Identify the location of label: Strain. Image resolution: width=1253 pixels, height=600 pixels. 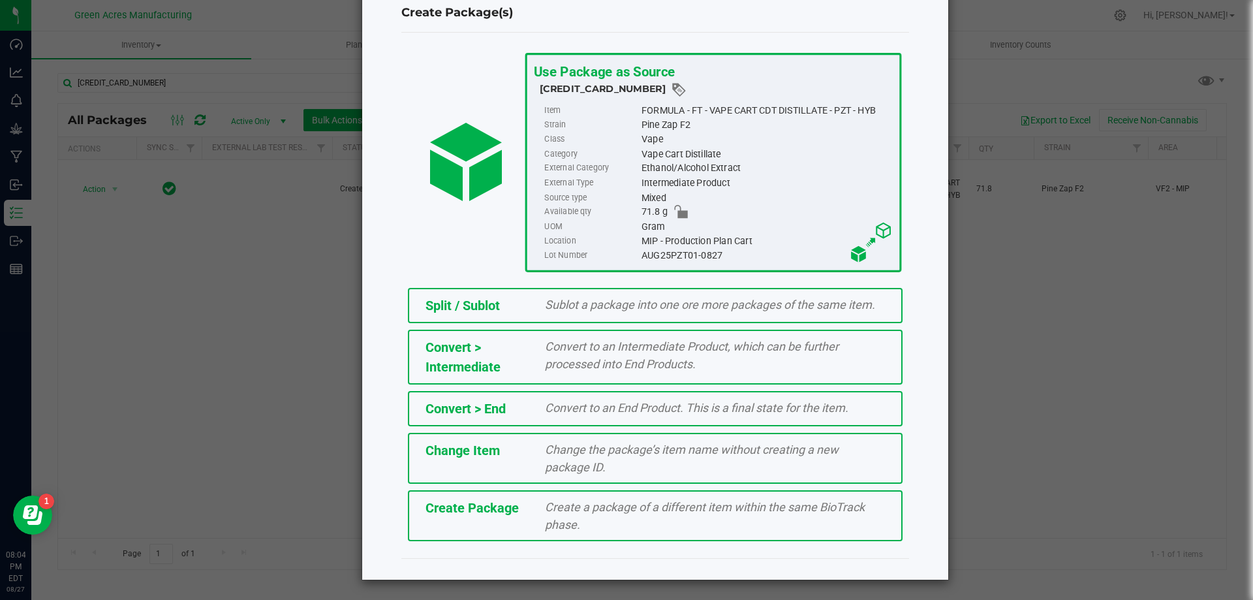
(591, 125).